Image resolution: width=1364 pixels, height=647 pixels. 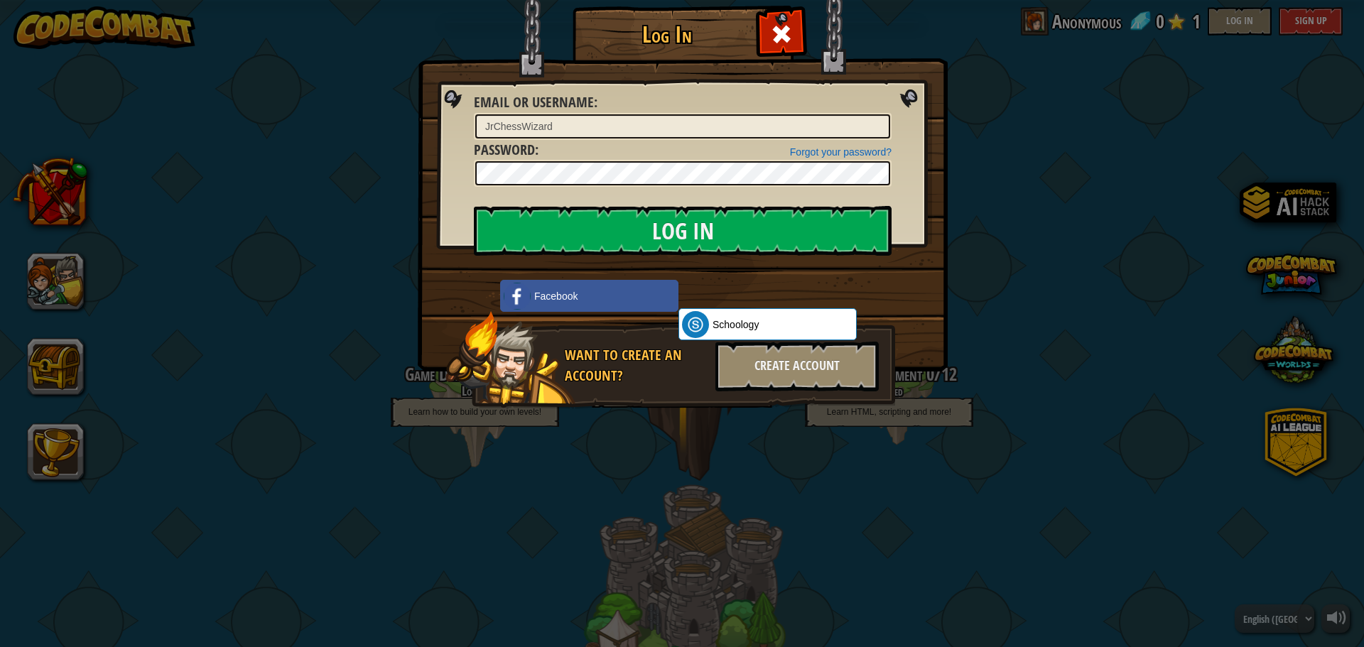 I want to click on input: Log In, so click(x=683, y=231).